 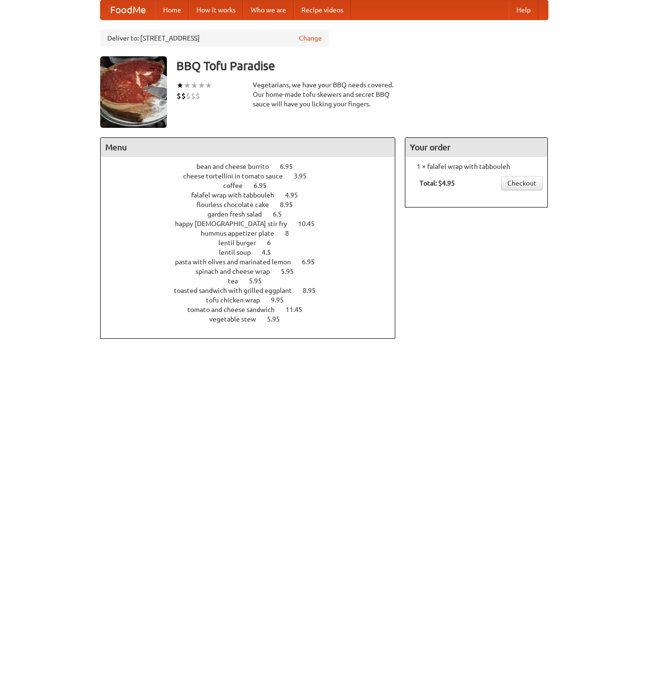 I want to click on span: lentil soup, so click(x=239, y=252).